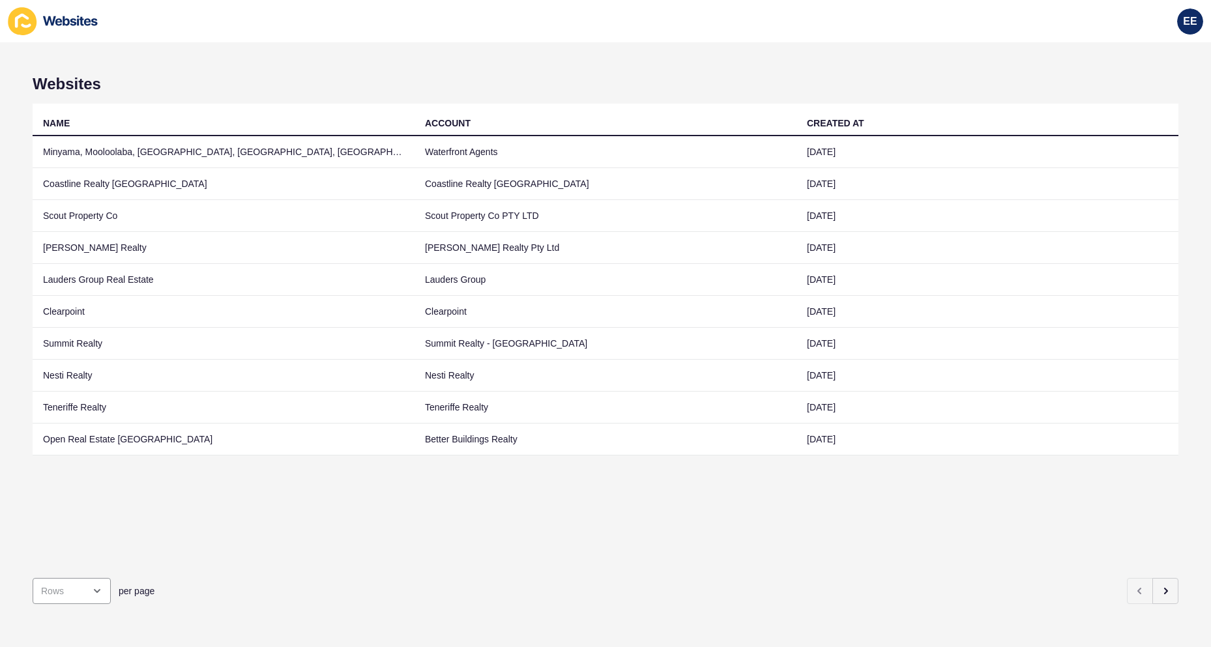 The image size is (1211, 647). Describe the element at coordinates (606, 216) in the screenshot. I see `td: Scout Property Co PTY LTD` at that location.